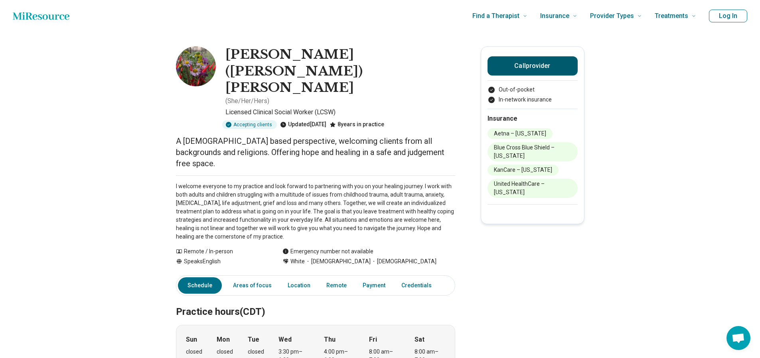 Image resolution: width=760 pixels, height=358 pixels. Describe the element at coordinates (340, 112) in the screenshot. I see `p: Licensed Clinical Social Worker (LCSW)` at that location.